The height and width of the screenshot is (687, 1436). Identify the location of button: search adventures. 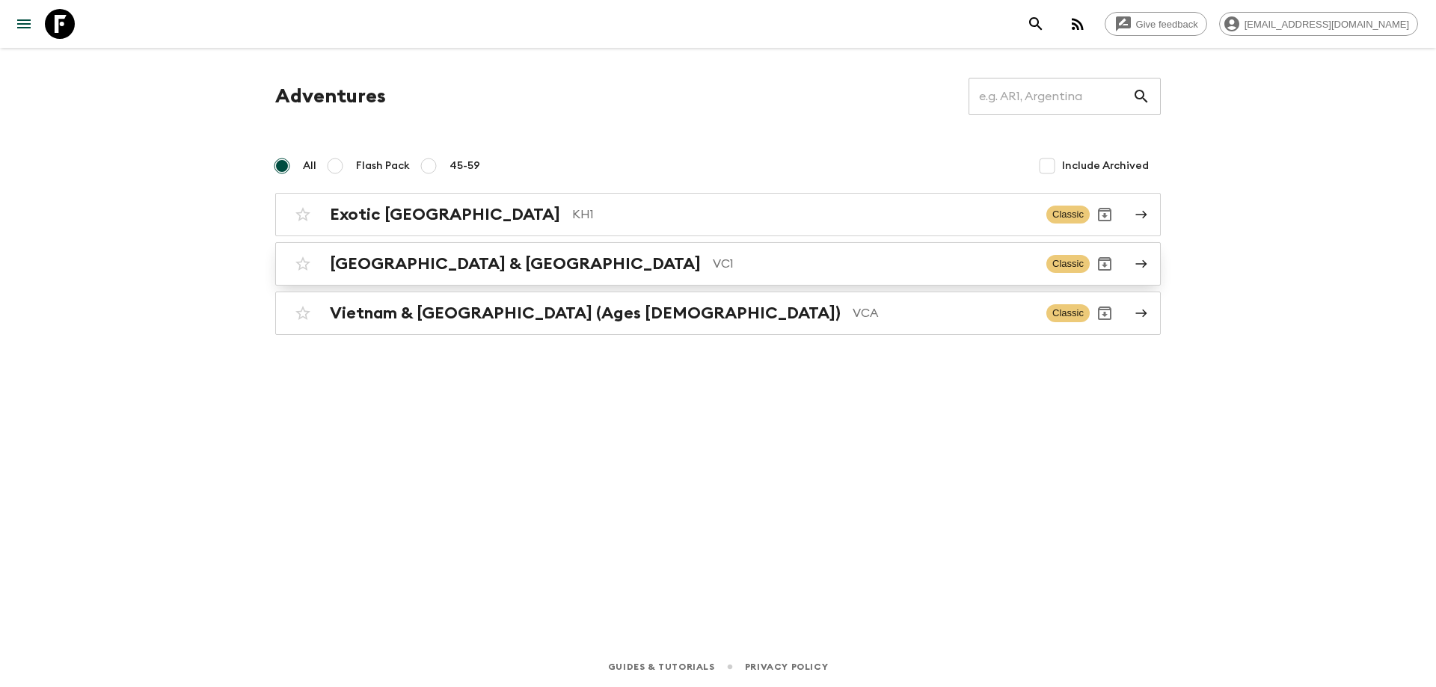
(1036, 24).